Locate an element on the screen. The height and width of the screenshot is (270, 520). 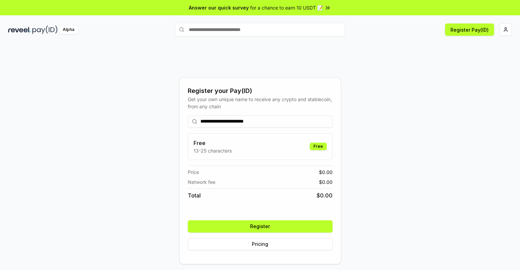
span: Network fee is located at coordinates (201, 182).